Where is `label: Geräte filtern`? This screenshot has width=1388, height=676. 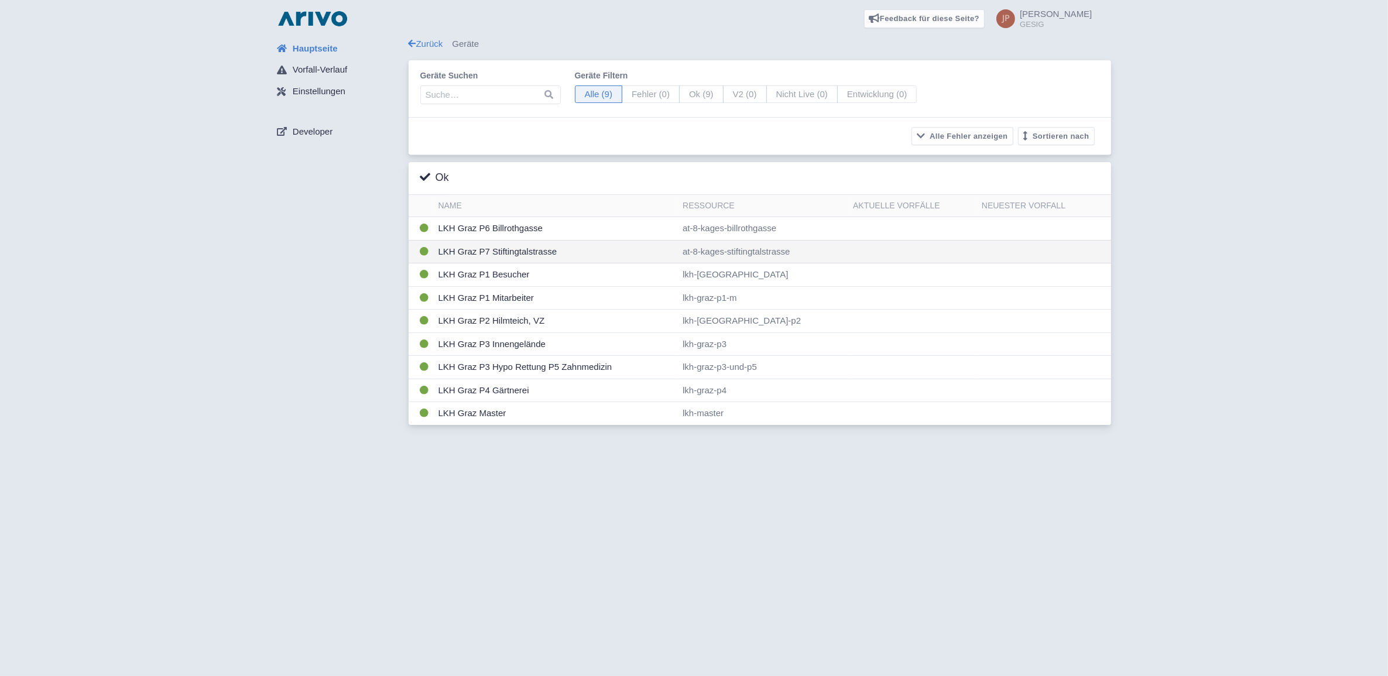
label: Geräte filtern is located at coordinates (746, 76).